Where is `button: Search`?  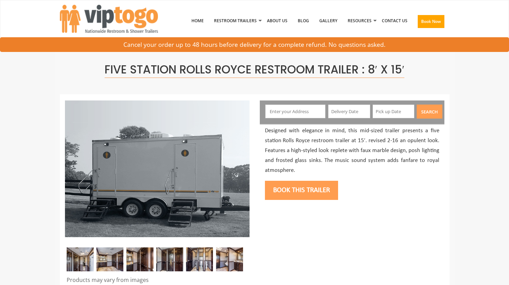
button: Search is located at coordinates (430, 111).